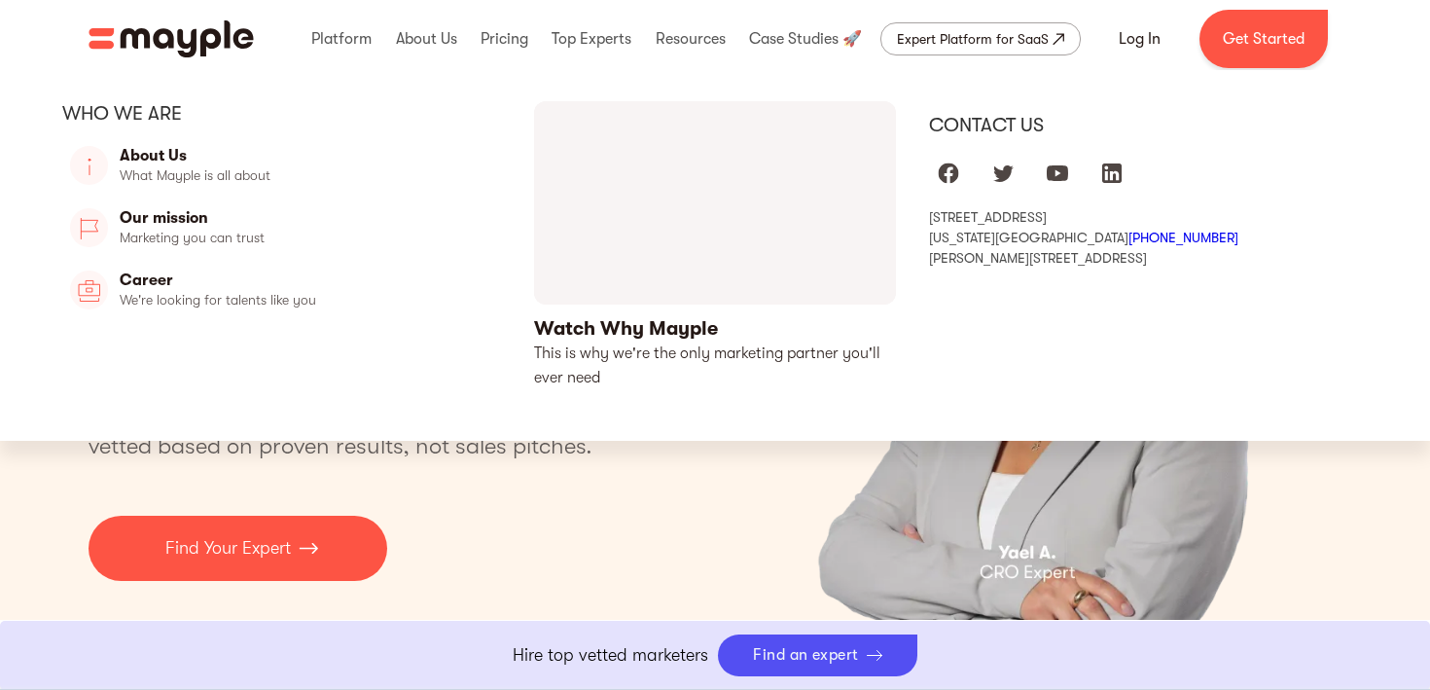 This screenshot has height=690, width=1430. Describe the element at coordinates (1139, 39) in the screenshot. I see `a: Log In` at that location.